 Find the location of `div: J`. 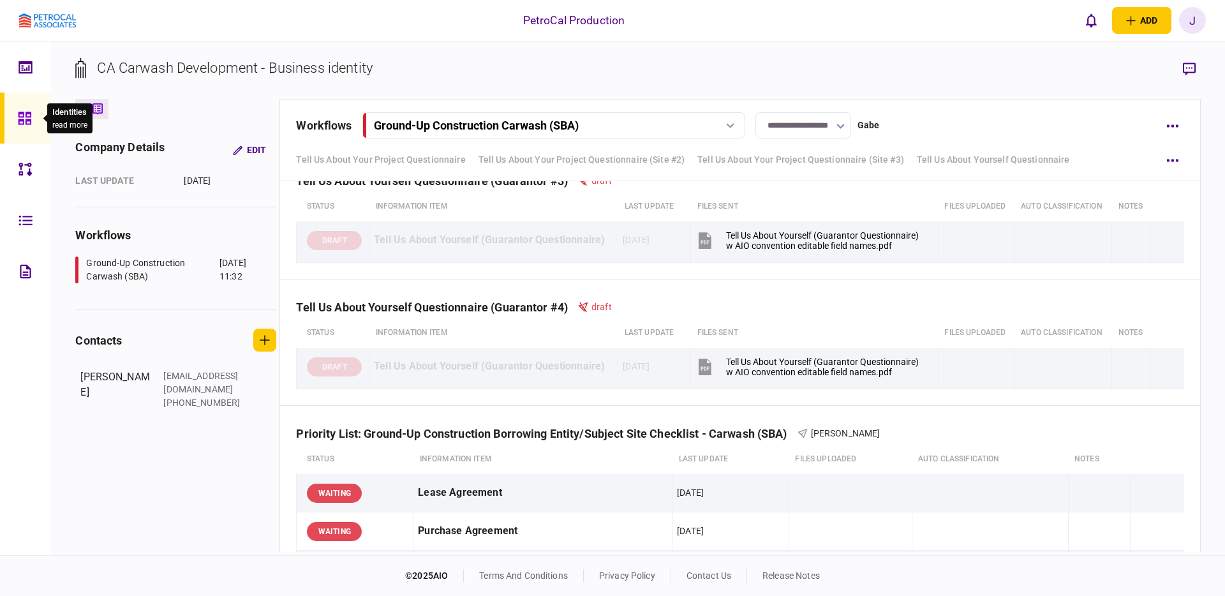

div: J is located at coordinates (1192, 20).